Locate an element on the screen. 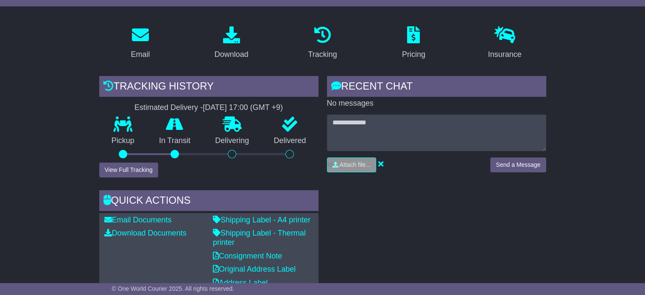 This screenshot has width=645, height=295. a: Email Documents is located at coordinates (138, 220).